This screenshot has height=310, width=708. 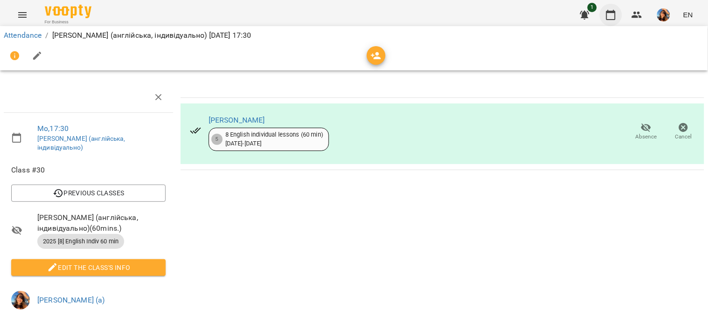 I want to click on nav: breadcrumb, so click(x=354, y=35).